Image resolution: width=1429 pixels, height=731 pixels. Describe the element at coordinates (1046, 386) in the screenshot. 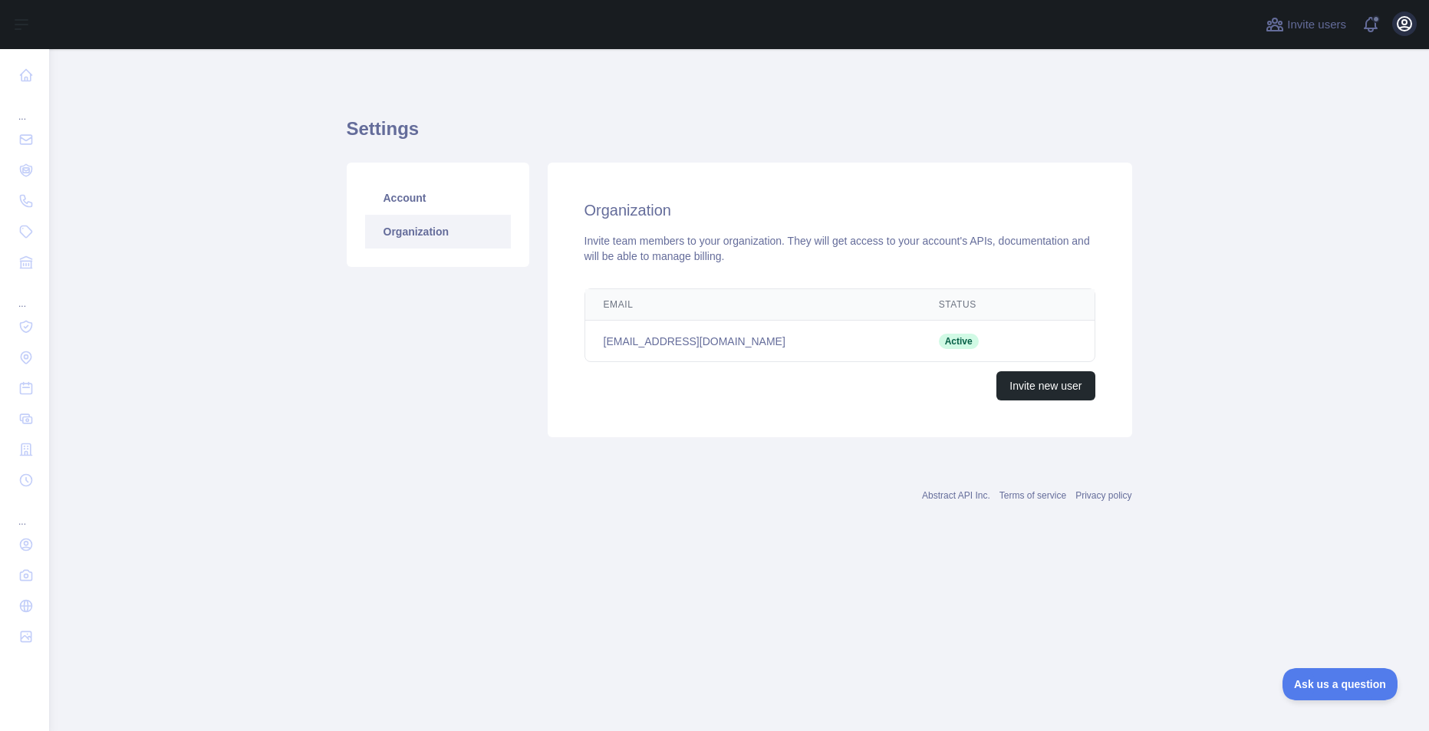

I see `button: Invite new user` at that location.